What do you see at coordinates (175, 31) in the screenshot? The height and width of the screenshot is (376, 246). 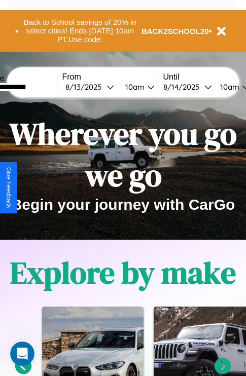 I see `b: BACK2SCHOOL20` at bounding box center [175, 31].